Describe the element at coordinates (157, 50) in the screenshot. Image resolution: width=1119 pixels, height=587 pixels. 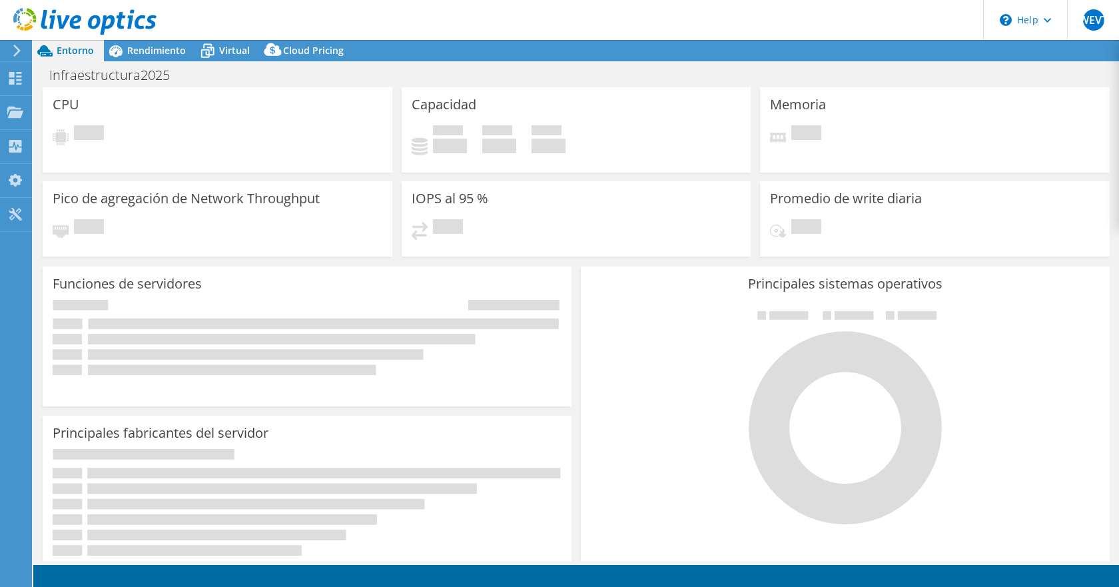
I see `span: Rendimiento` at that location.